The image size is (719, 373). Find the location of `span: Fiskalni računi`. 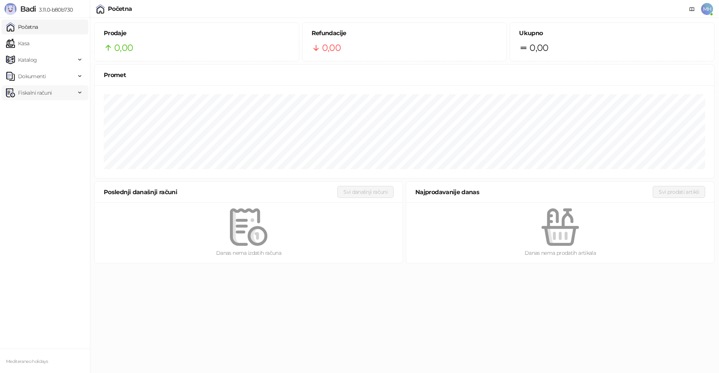

span: Fiskalni računi is located at coordinates (35, 93).